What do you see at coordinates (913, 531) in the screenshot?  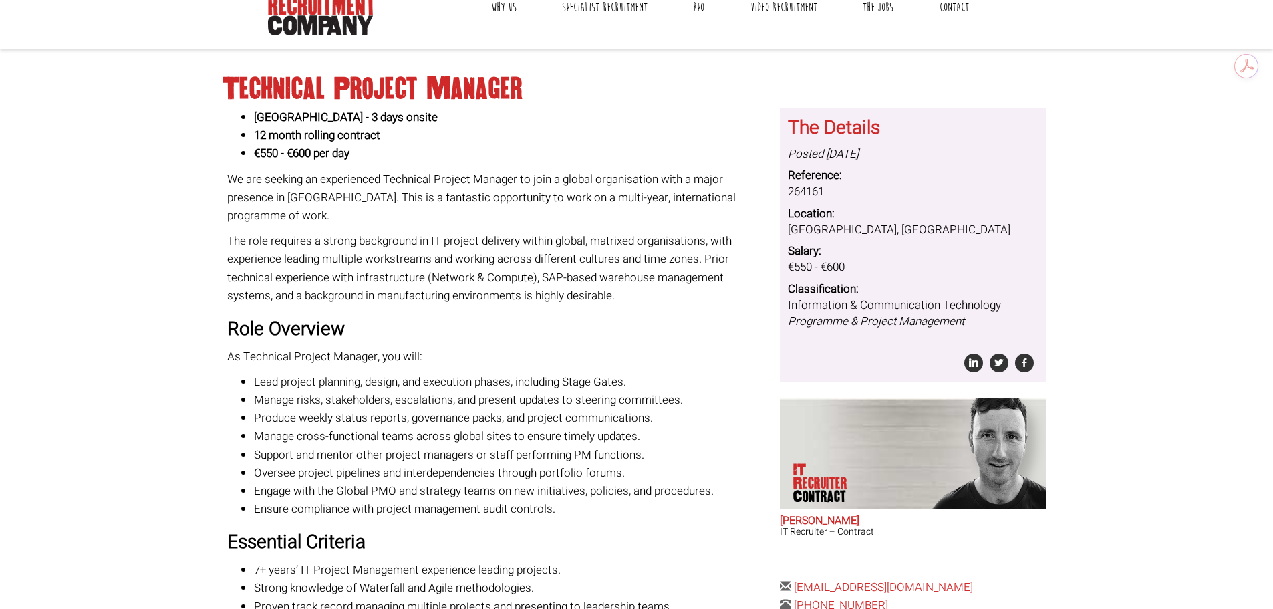 I see `h3: IT Recruiter – Contract` at bounding box center [913, 531].